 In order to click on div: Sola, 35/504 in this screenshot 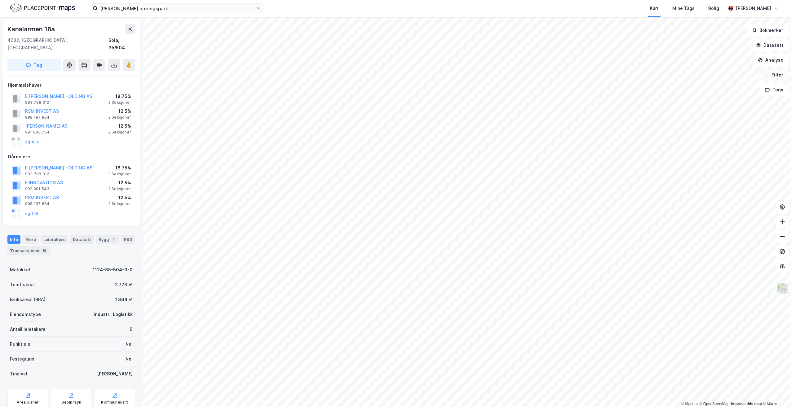, I will do `click(122, 44)`.